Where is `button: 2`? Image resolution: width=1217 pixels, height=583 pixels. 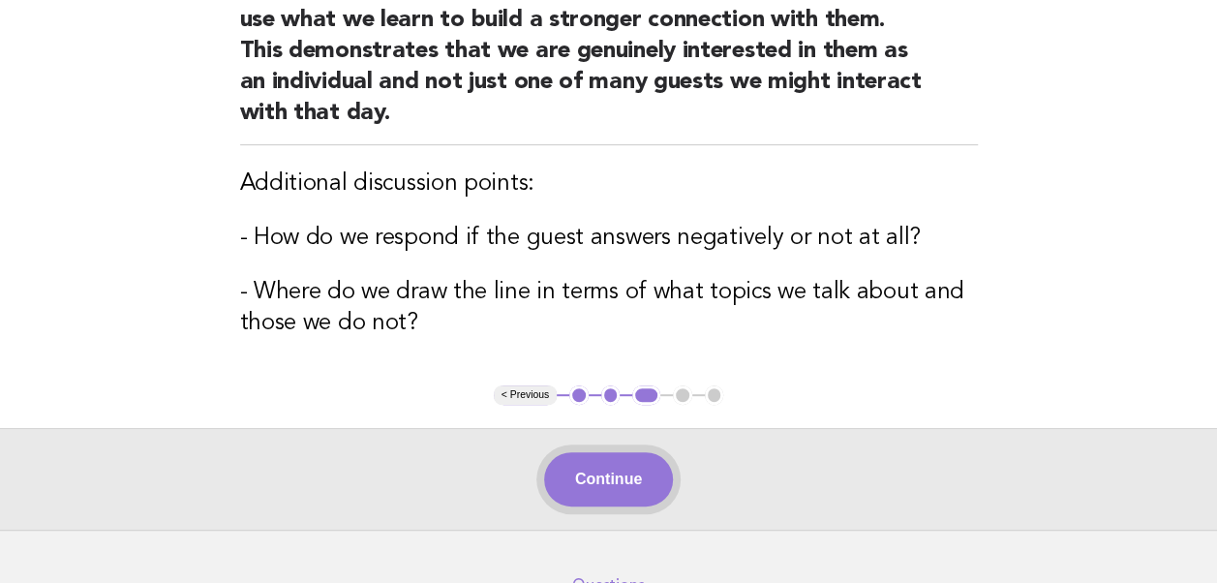 button: 2 is located at coordinates (611, 395).